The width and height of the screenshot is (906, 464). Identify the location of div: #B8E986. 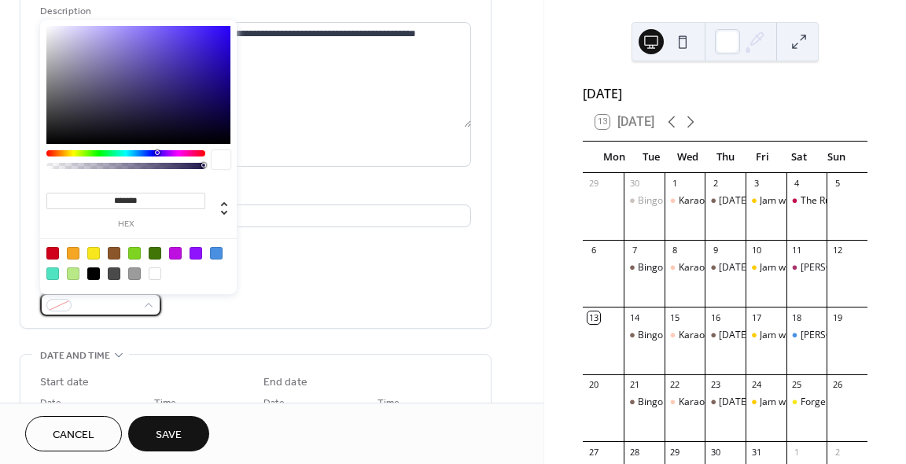
(73, 274).